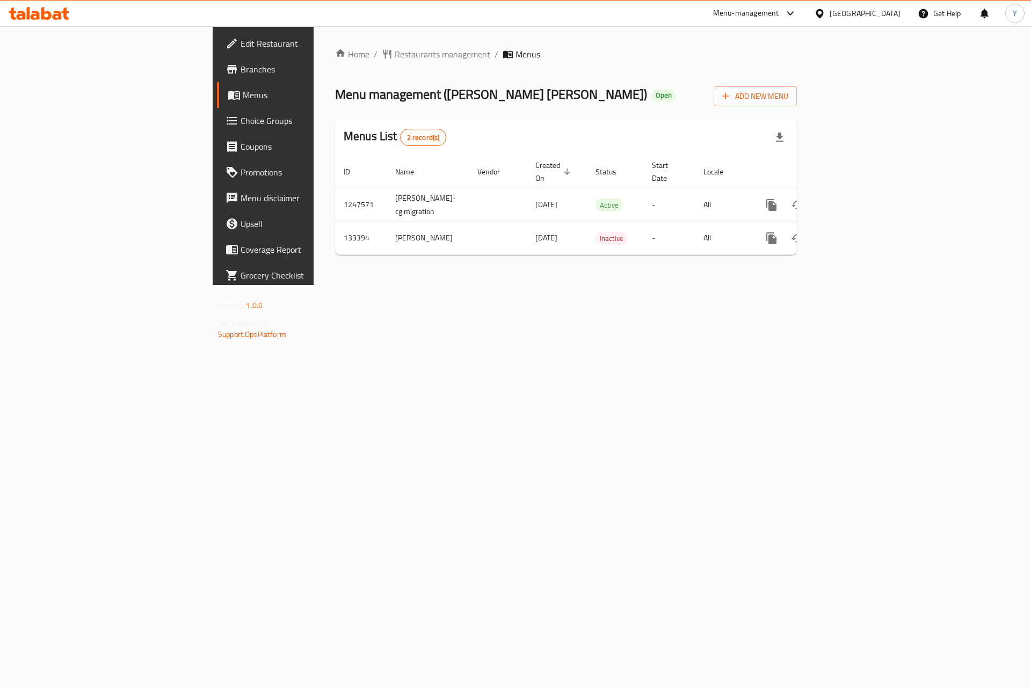 Image resolution: width=1031 pixels, height=688 pixels. Describe the element at coordinates (308, 224) in the screenshot. I see `span: Upsell` at that location.